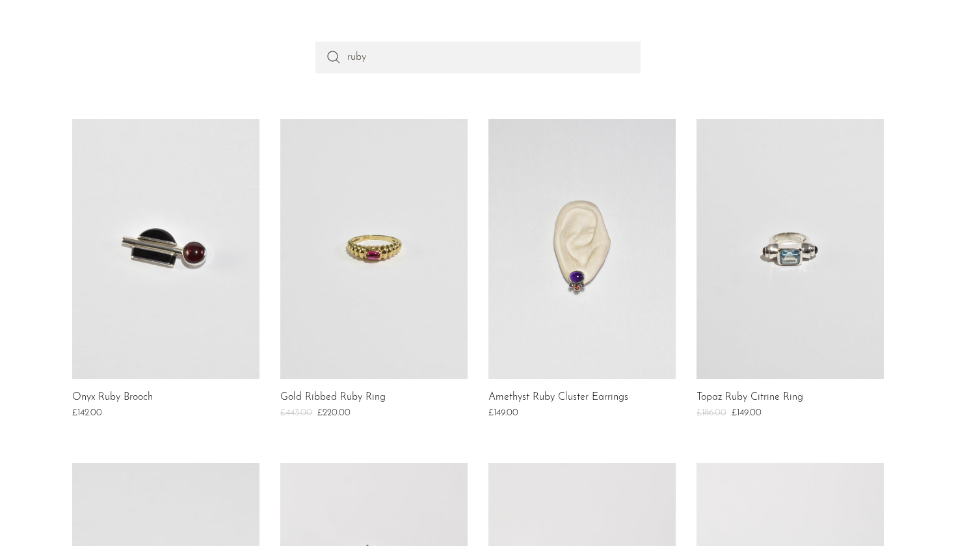 The image size is (956, 546). I want to click on span: £186.00, so click(711, 413).